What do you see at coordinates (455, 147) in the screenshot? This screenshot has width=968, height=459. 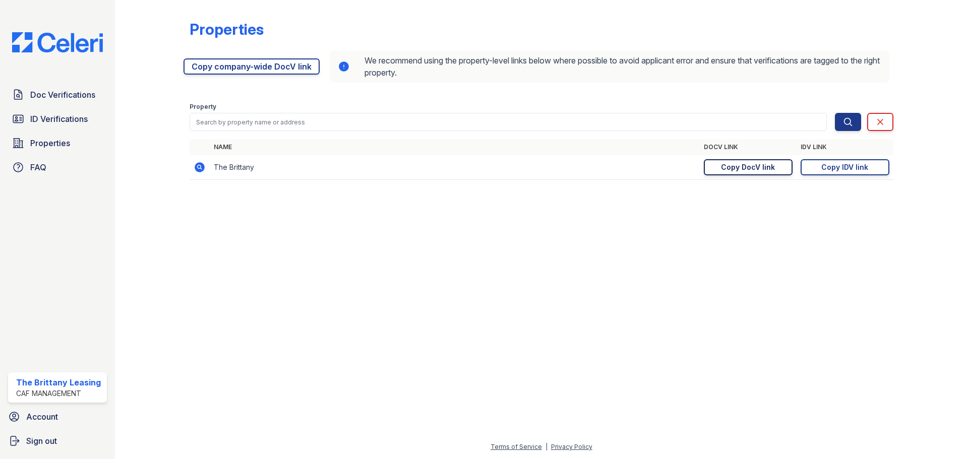 I see `th: Name` at bounding box center [455, 147].